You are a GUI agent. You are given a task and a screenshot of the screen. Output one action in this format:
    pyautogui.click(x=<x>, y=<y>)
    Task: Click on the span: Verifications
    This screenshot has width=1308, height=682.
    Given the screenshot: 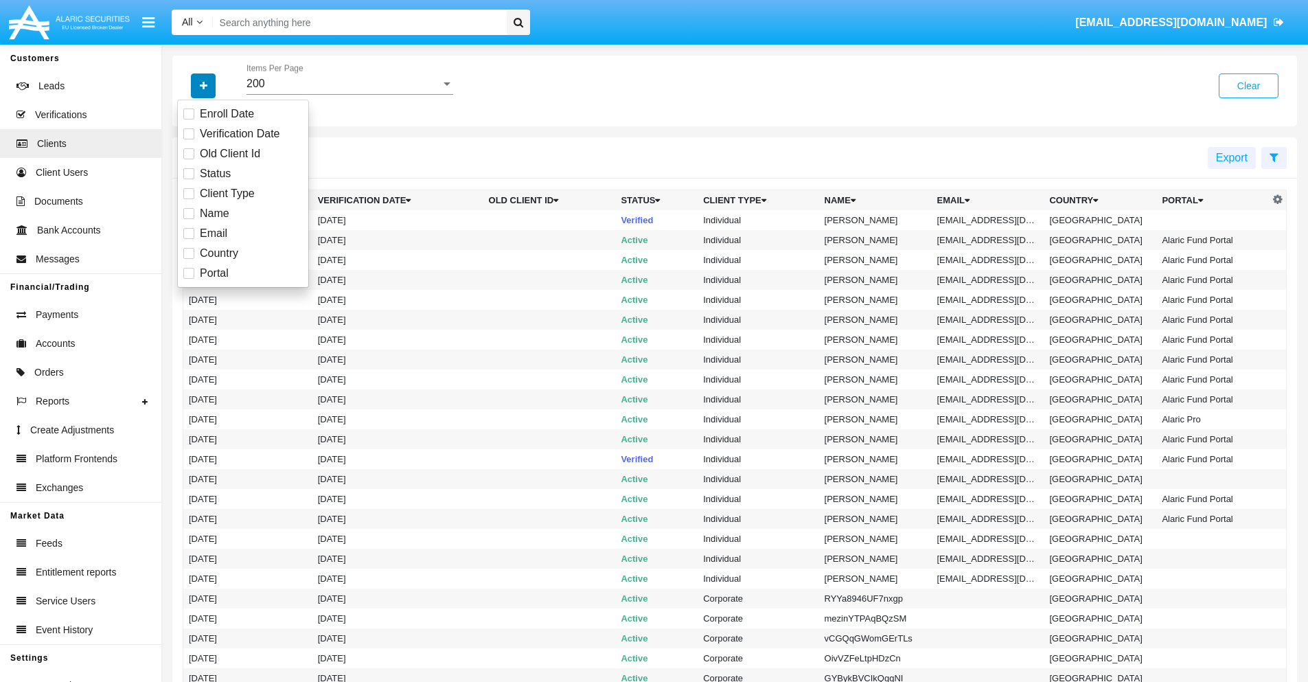 What is the action you would take?
    pyautogui.click(x=60, y=115)
    